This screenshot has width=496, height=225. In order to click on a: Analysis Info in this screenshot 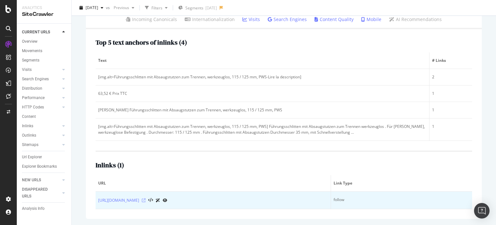, I will do `click(44, 208)`.